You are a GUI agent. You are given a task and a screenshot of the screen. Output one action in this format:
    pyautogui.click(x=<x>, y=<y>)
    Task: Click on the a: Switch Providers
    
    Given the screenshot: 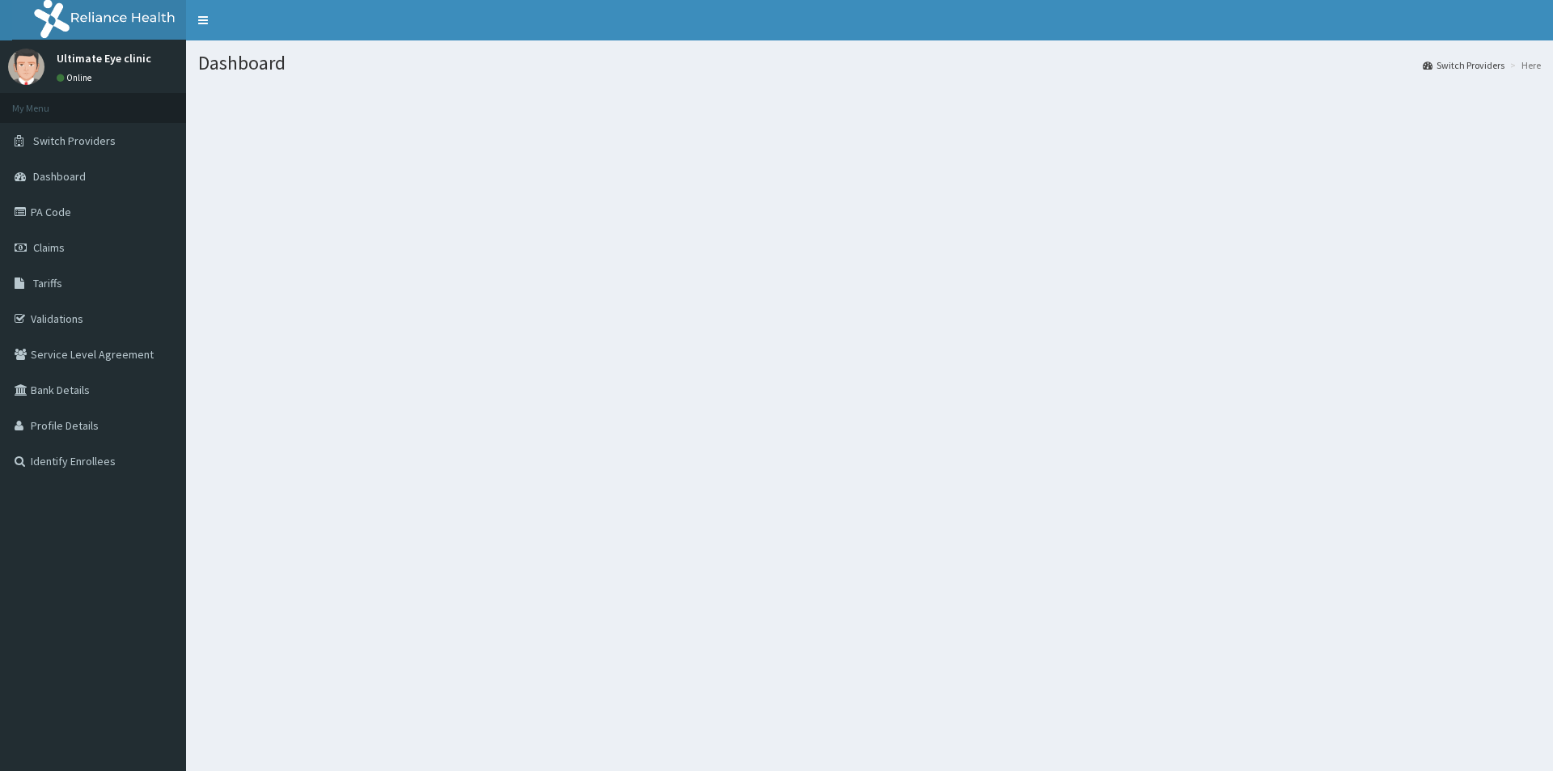 What is the action you would take?
    pyautogui.click(x=1464, y=65)
    